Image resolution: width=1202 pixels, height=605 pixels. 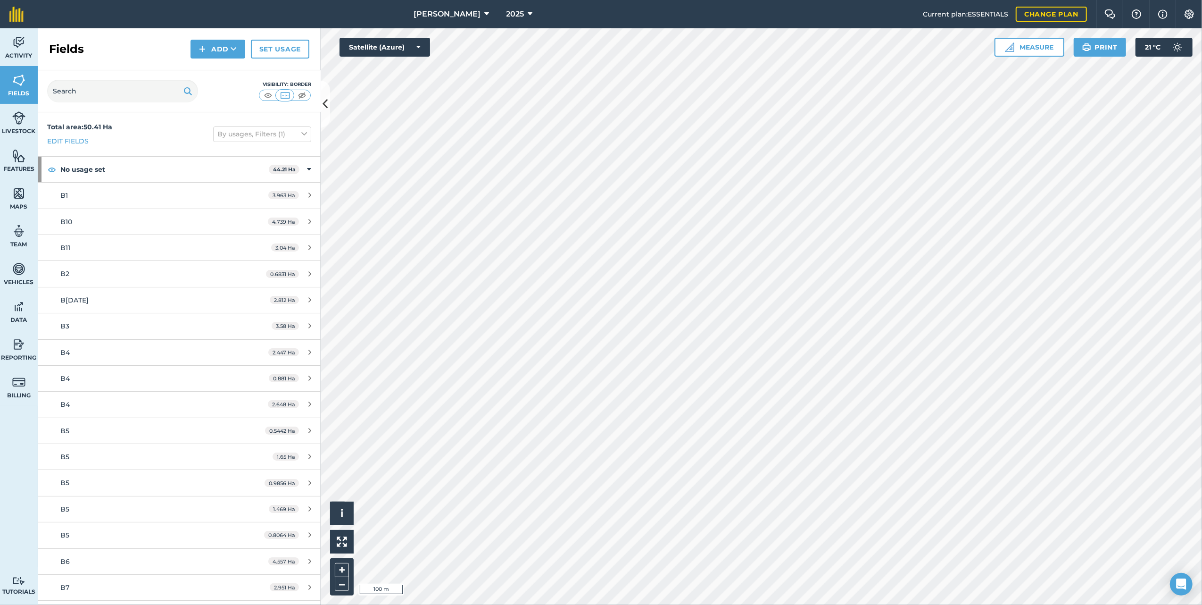 I want to click on img: A cog icon, so click(x=1189, y=14).